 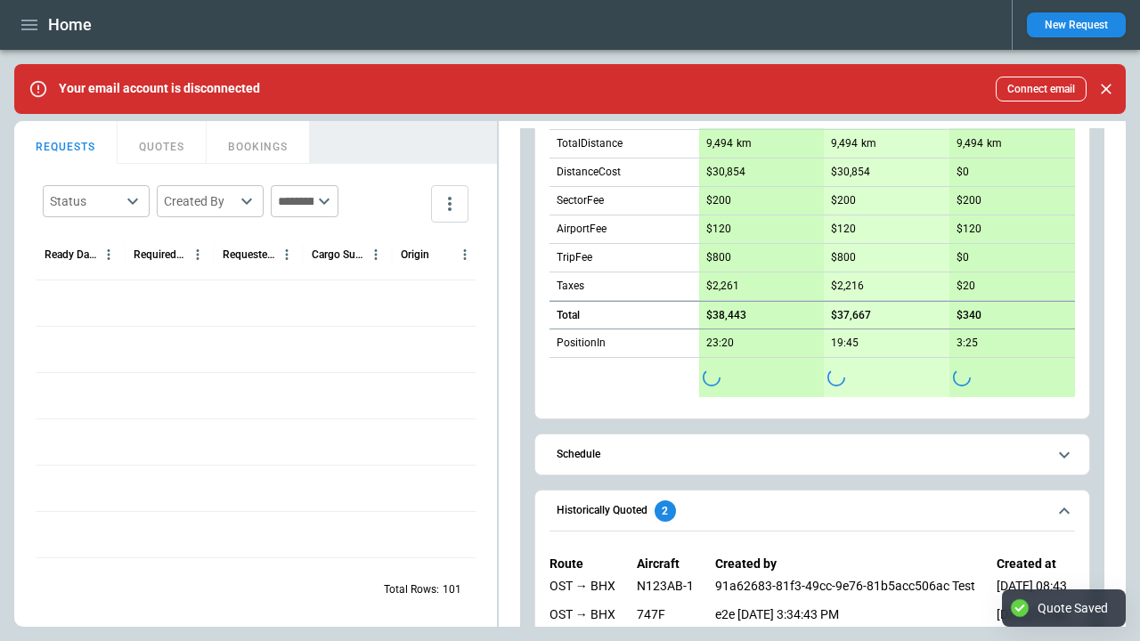 What do you see at coordinates (965, 286) in the screenshot?
I see `p: $20` at bounding box center [965, 286].